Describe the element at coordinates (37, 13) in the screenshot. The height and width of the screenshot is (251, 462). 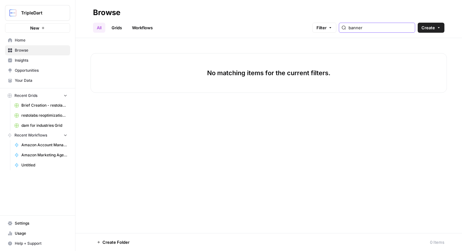
I see `button: Workspace: TripleDart` at that location.